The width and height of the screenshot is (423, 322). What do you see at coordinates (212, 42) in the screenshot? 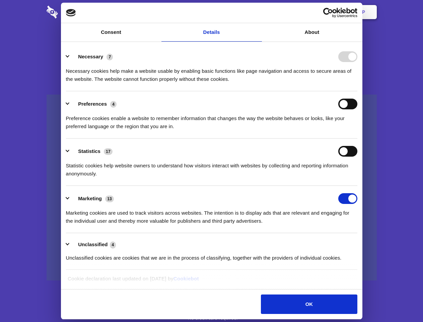
I see `h1: Eliminate Slack Data Loss.` at bounding box center [212, 42].